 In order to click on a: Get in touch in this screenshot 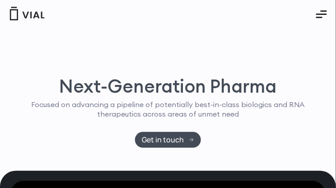, I will do `click(168, 140)`.